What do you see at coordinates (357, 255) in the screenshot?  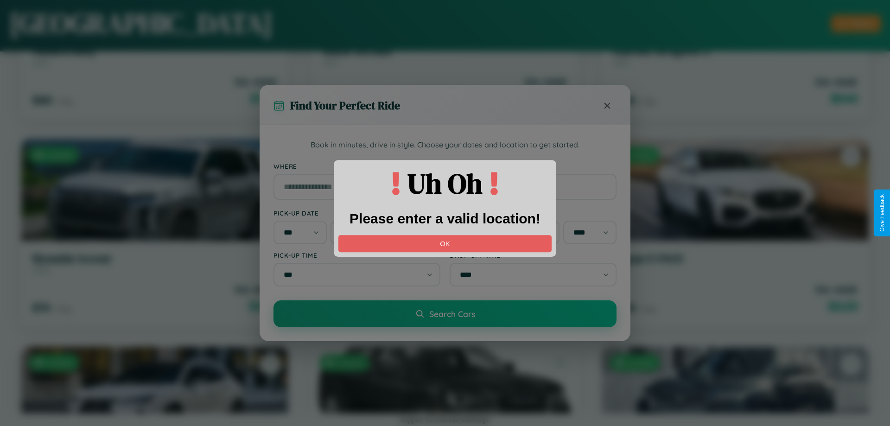 I see `label: Pick-up Time` at bounding box center [357, 255].